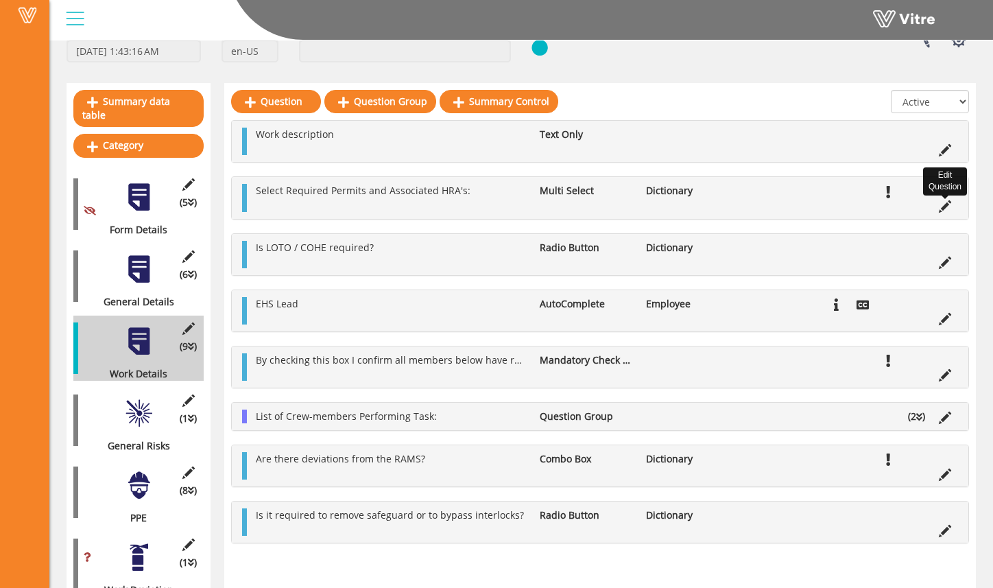 The image size is (993, 588). Describe the element at coordinates (277, 303) in the screenshot. I see `span: EHS Lead` at that location.